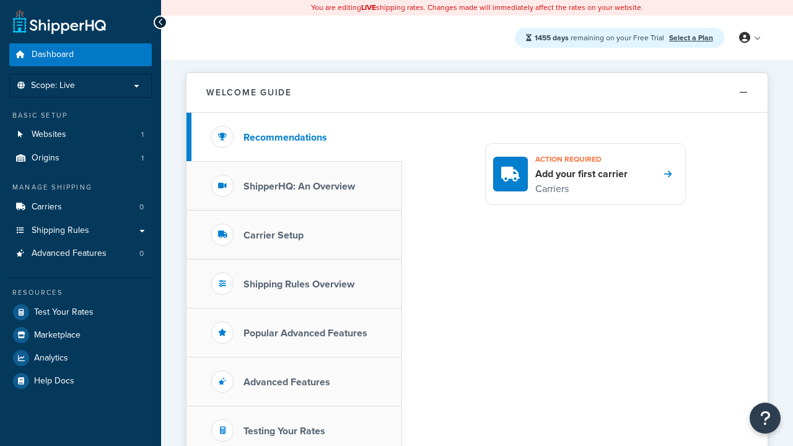  I want to click on li: Analytics, so click(81, 358).